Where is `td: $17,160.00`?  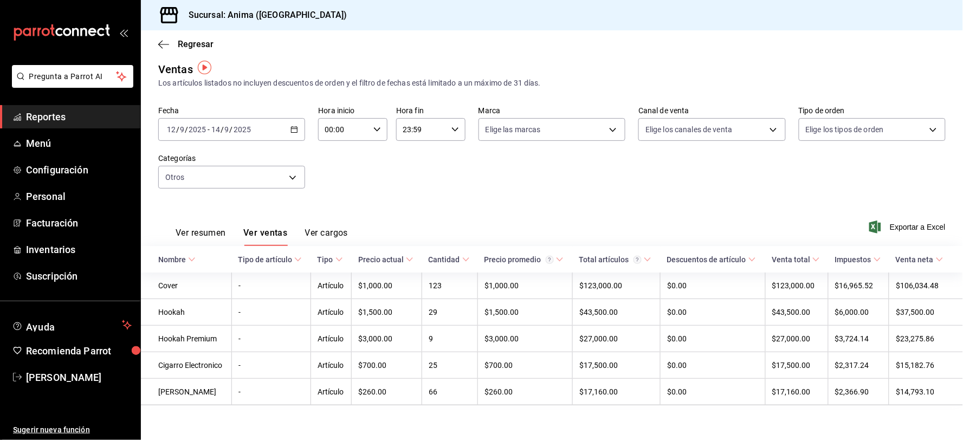 td: $17,160.00 is located at coordinates (796, 392).